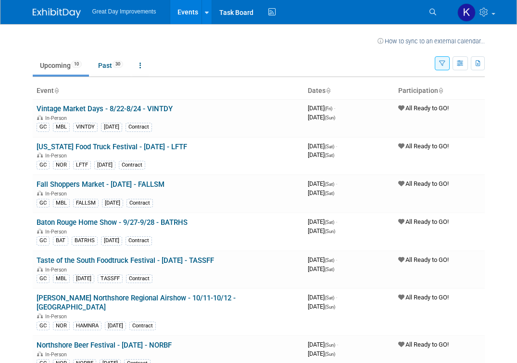 The width and height of the screenshot is (517, 363). What do you see at coordinates (112, 222) in the screenshot?
I see `a: Baton Rouge Home Show - 9/27-9/28 - BATRHS` at bounding box center [112, 222].